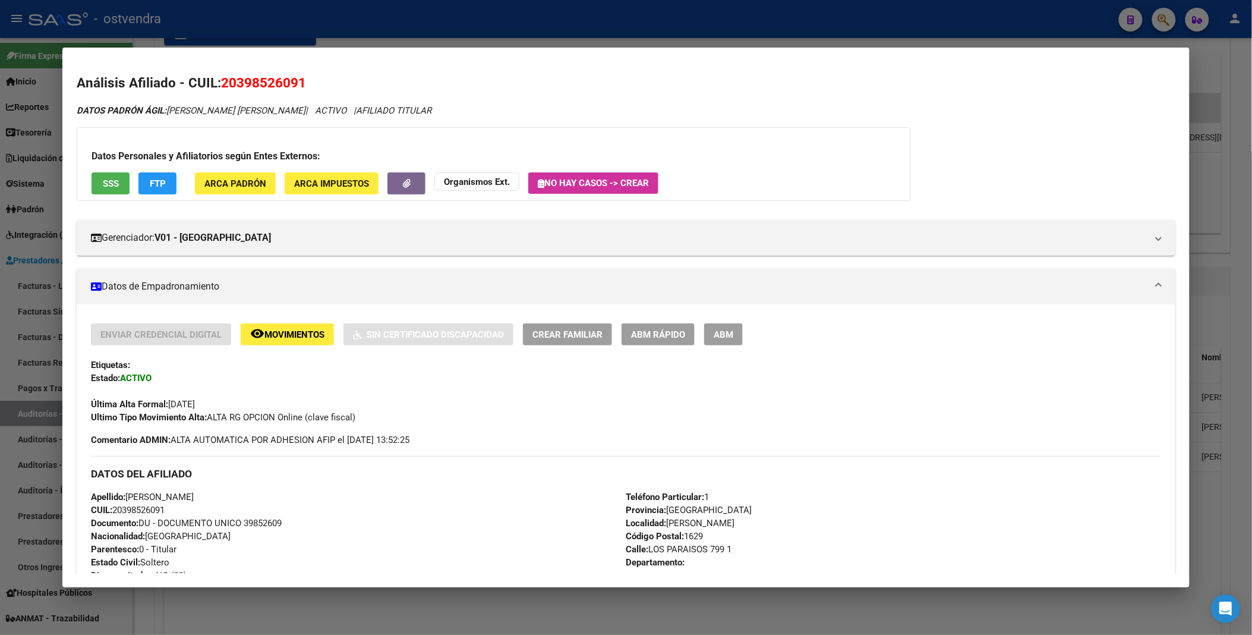  I want to click on strong: Discapacitado:, so click(120, 575).